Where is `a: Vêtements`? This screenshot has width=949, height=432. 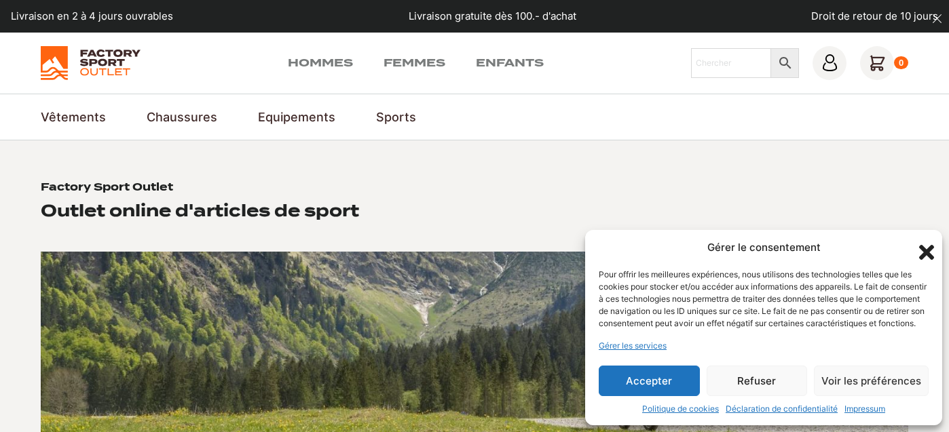 a: Vêtements is located at coordinates (73, 117).